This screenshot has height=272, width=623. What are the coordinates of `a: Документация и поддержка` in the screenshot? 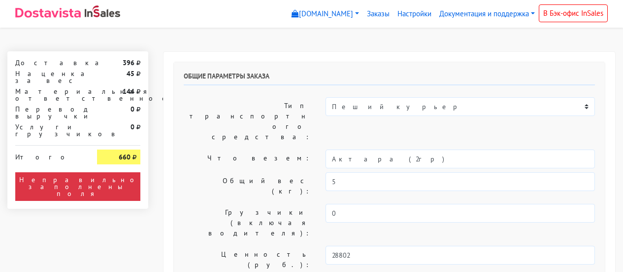 It's located at (487, 14).